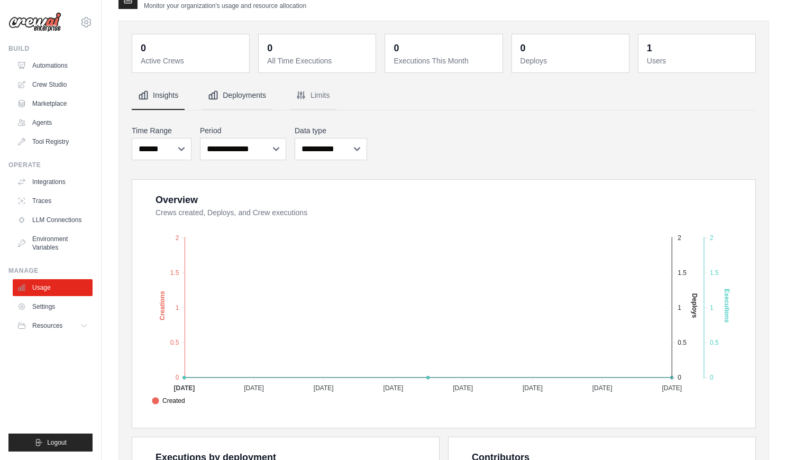 Image resolution: width=786 pixels, height=460 pixels. I want to click on dt: Executions This Month, so click(444, 61).